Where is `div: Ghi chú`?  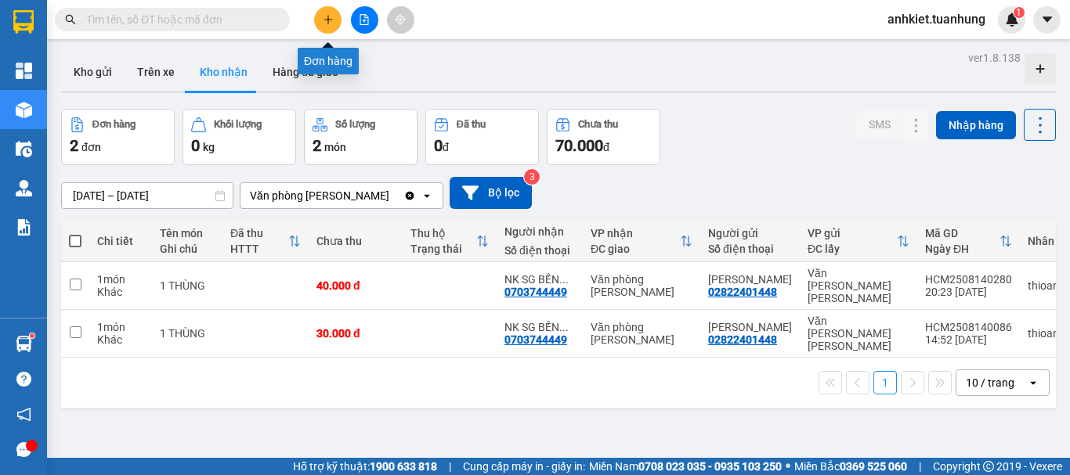
div: Ghi chú is located at coordinates (187, 249).